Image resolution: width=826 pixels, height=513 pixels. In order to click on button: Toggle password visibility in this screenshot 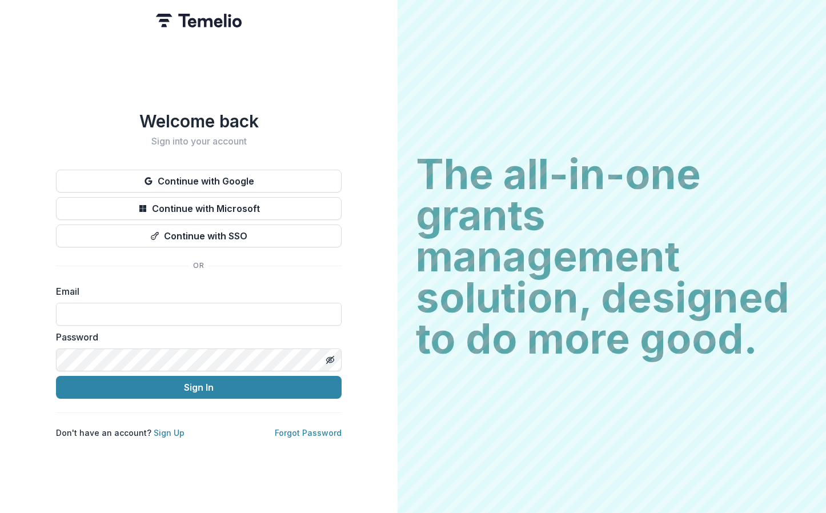, I will do `click(330, 360)`.